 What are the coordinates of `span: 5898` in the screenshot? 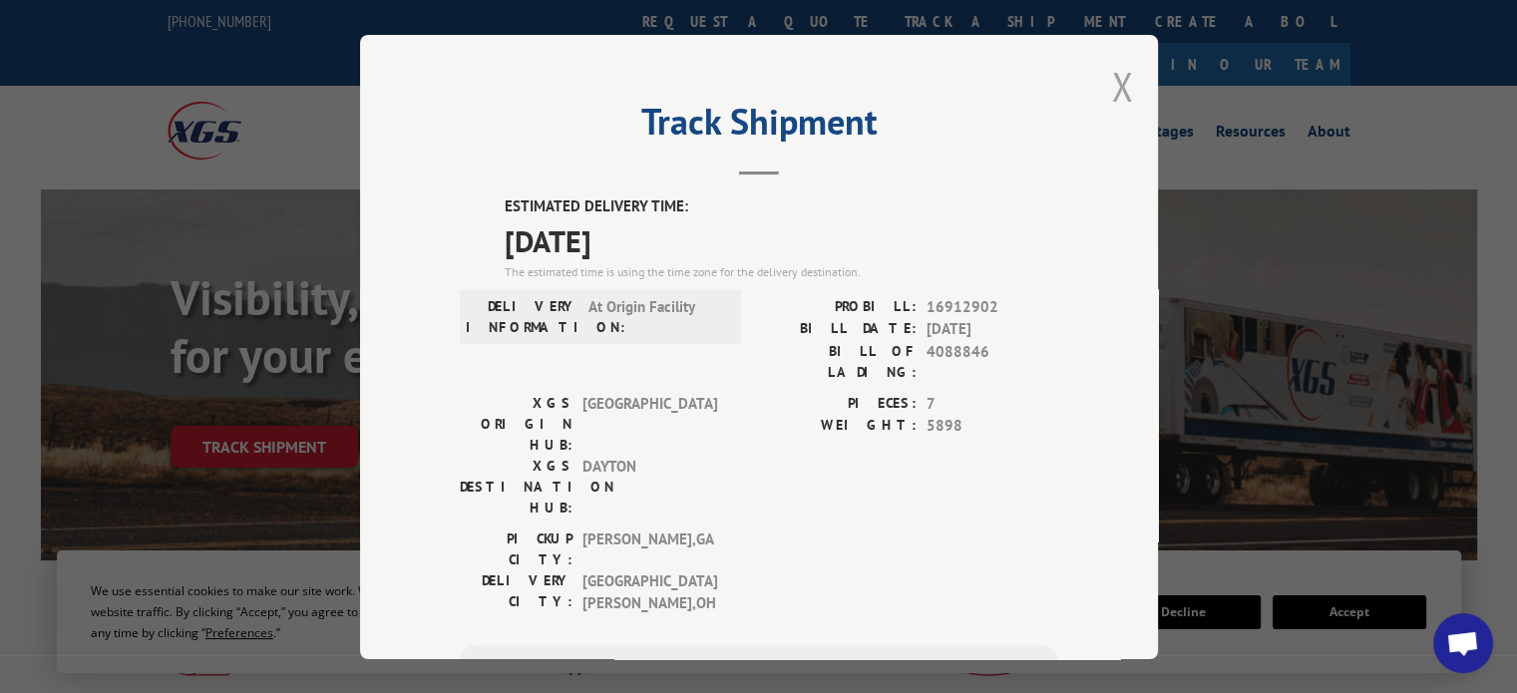 It's located at (992, 426).